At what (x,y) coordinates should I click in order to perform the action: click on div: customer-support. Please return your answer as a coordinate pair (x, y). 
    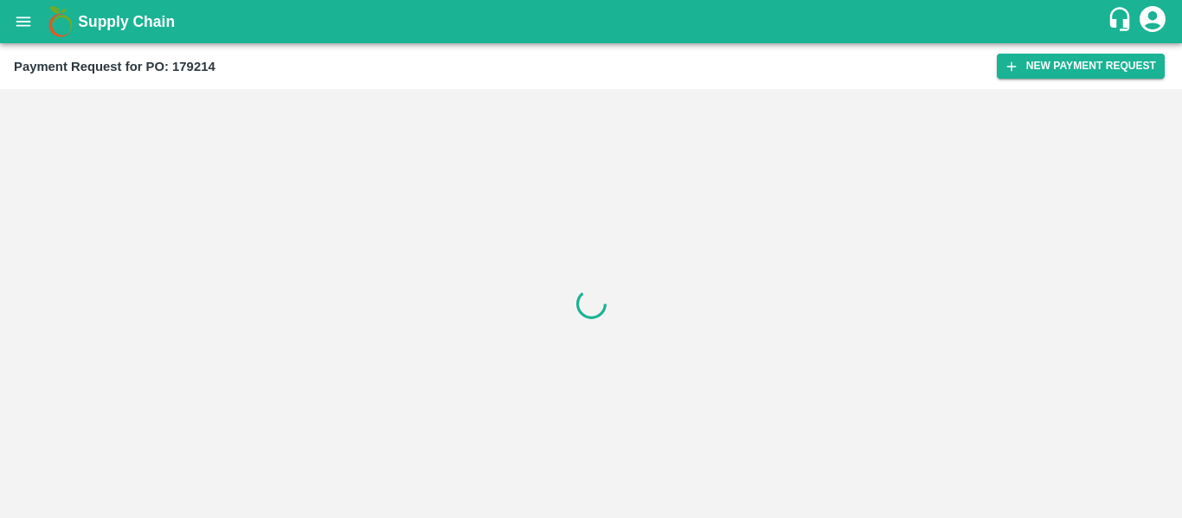
    Looking at the image, I should click on (1121, 22).